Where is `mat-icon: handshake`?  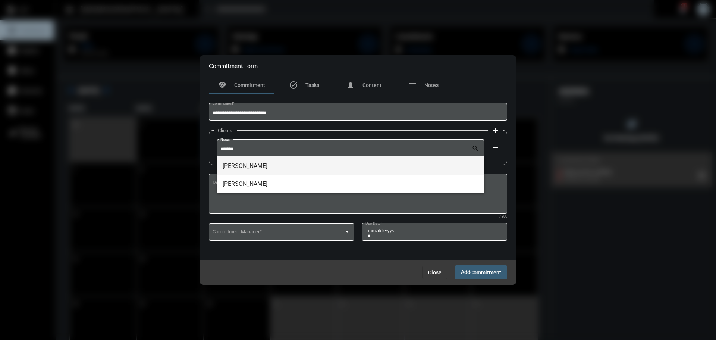 mat-icon: handshake is located at coordinates (222, 85).